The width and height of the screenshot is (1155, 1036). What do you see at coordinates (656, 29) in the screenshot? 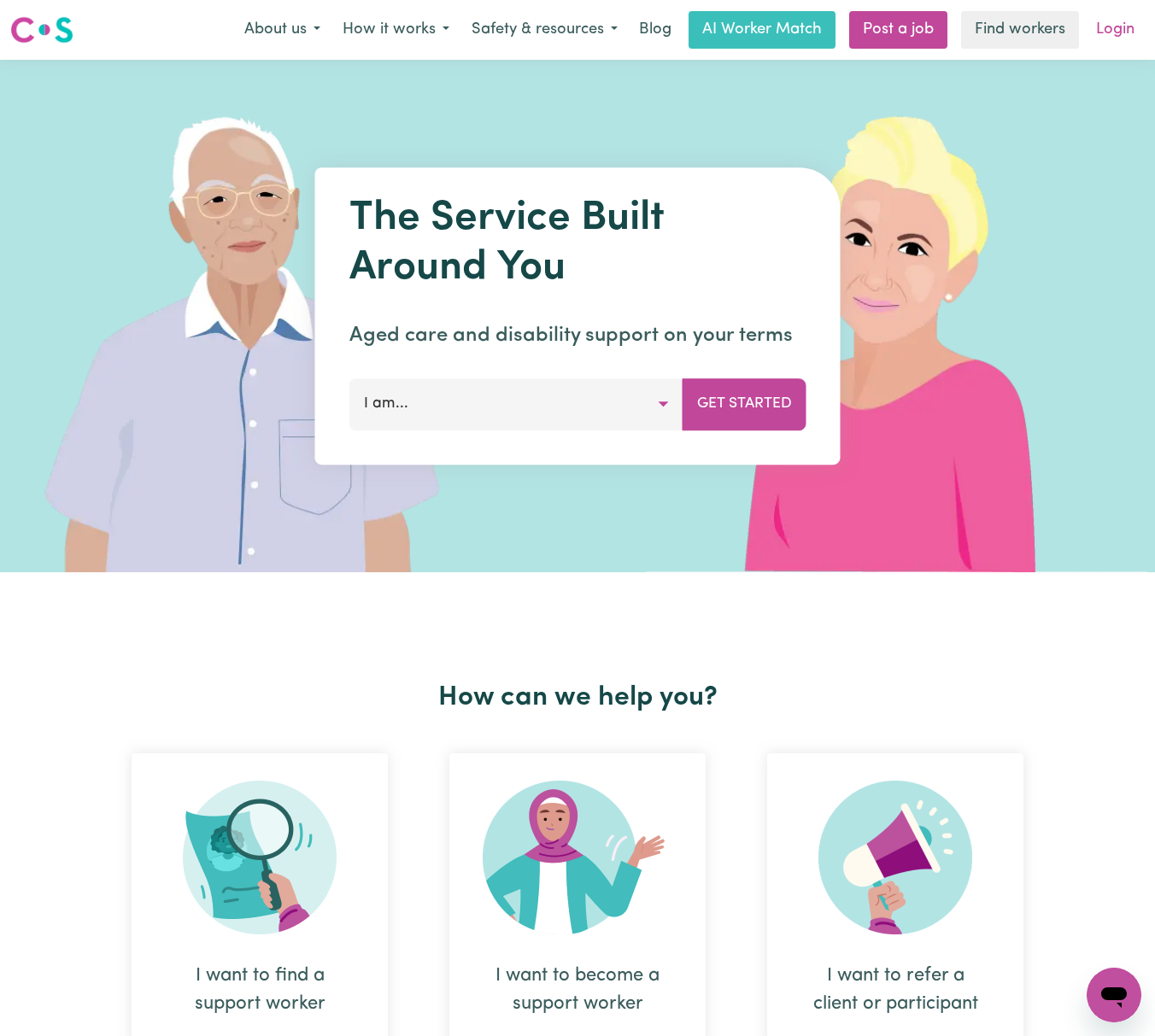
I see `a: Blog` at bounding box center [656, 29].